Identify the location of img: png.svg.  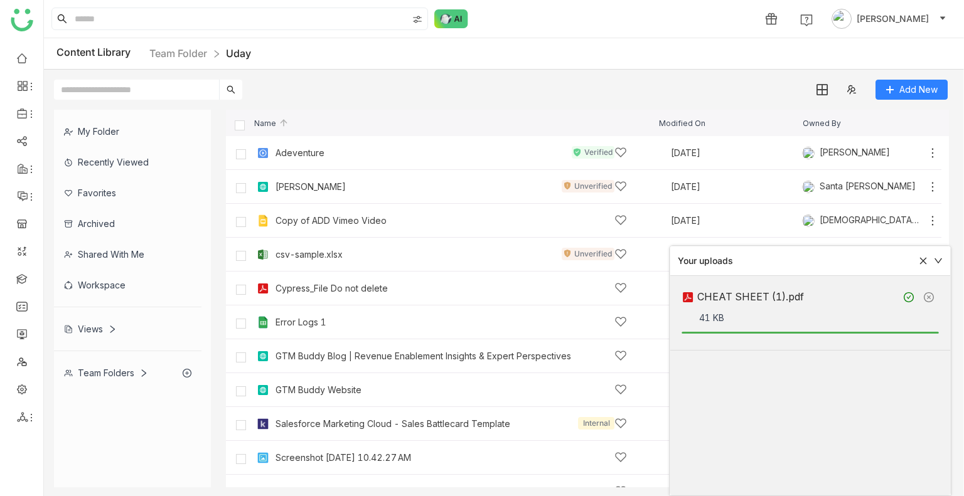
(263, 458).